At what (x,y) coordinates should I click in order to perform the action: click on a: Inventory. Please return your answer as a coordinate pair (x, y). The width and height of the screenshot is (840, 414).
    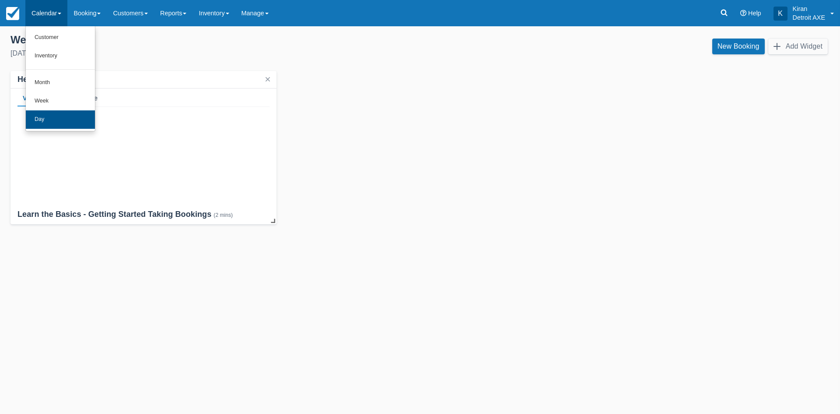
    Looking at the image, I should click on (60, 56).